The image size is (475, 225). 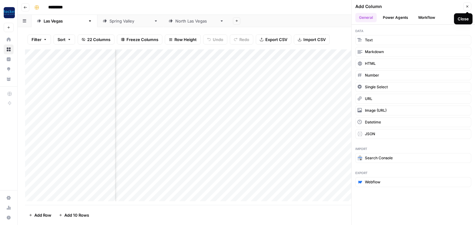 I want to click on span: Webflow, so click(x=372, y=182).